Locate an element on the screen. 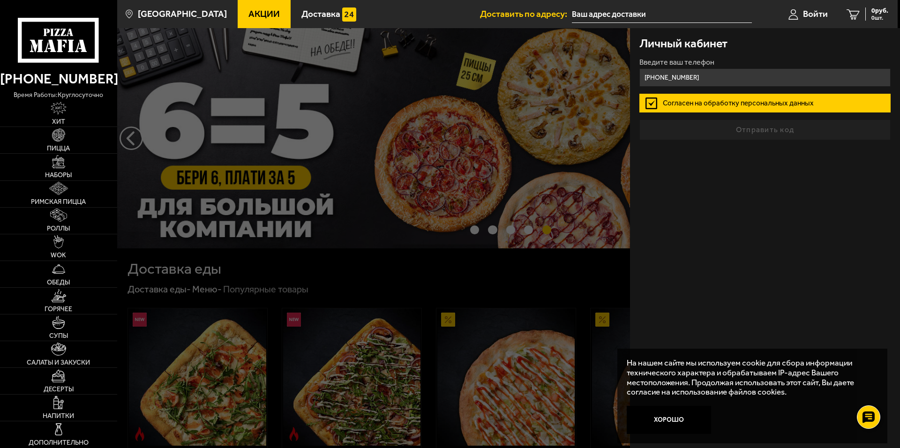 This screenshot has height=448, width=900. span: Роллы is located at coordinates (58, 229).